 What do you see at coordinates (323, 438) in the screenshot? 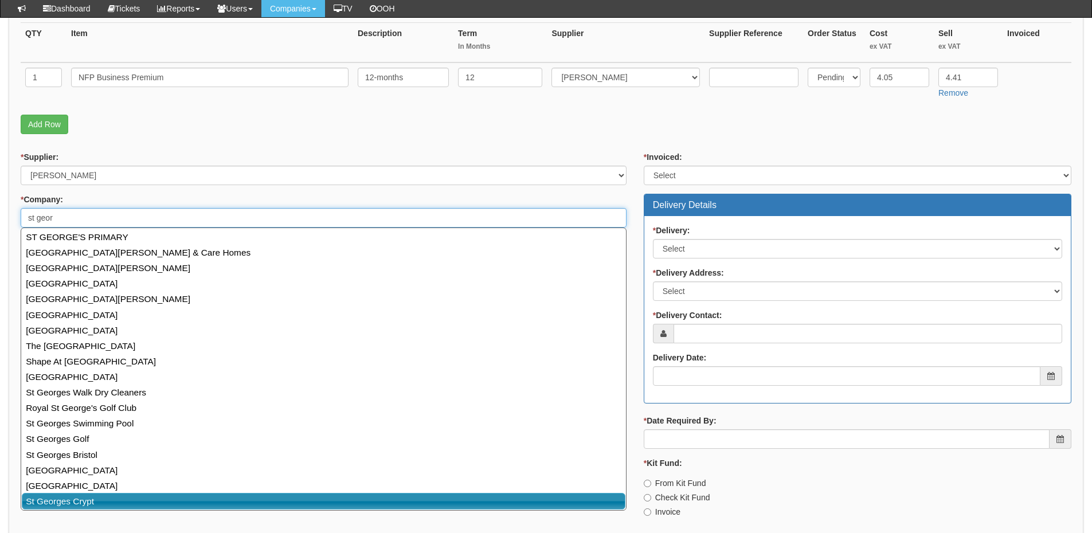
I see `a: St Georges Golf` at bounding box center [323, 438].